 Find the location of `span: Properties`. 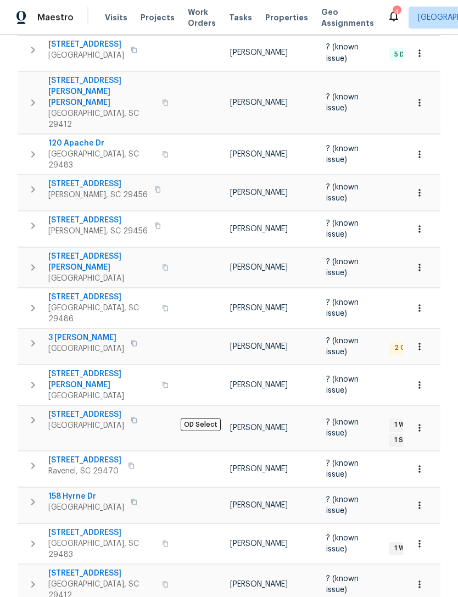

span: Properties is located at coordinates (287, 18).